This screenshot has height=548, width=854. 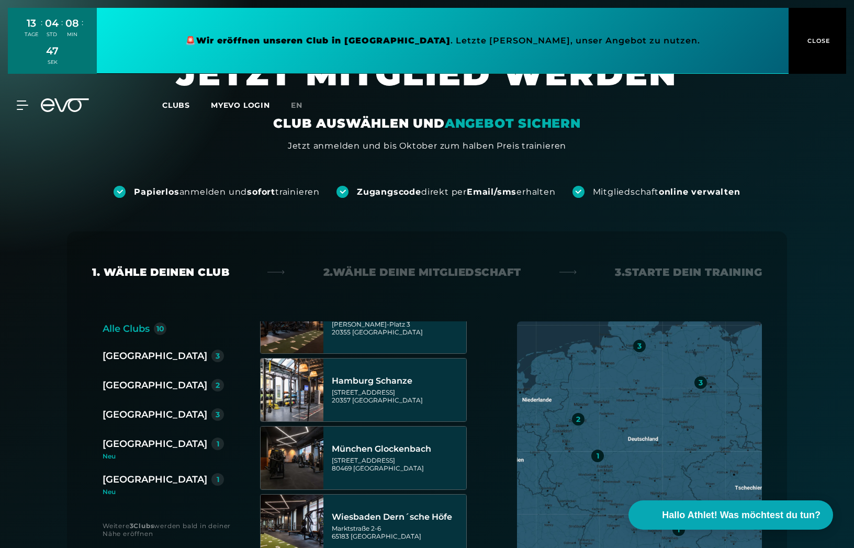 I want to click on div: Mitgliedschaft, so click(x=666, y=192).